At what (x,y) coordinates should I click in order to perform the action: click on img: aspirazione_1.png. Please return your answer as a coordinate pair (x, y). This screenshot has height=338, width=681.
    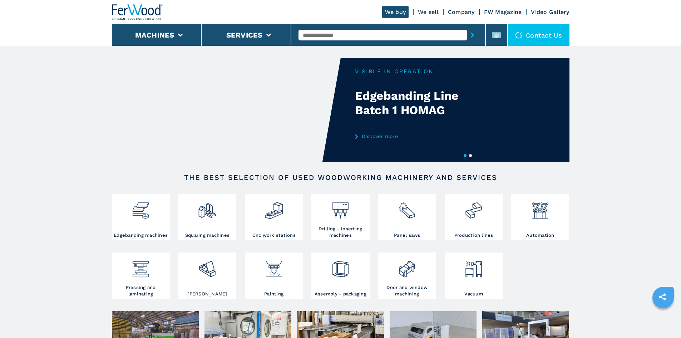
    Looking at the image, I should click on (473, 266).